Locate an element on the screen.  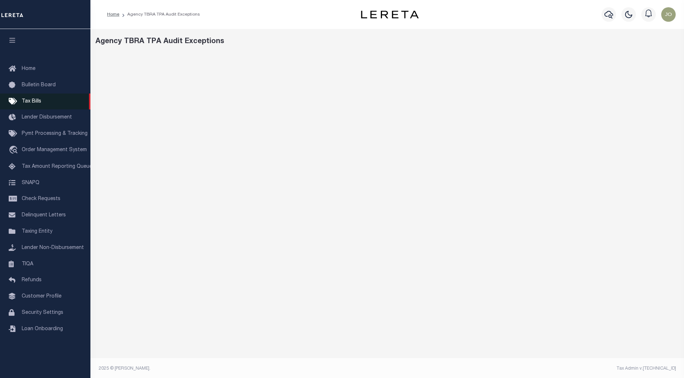
span: Pymt Processing & Tracking is located at coordinates (55, 134).